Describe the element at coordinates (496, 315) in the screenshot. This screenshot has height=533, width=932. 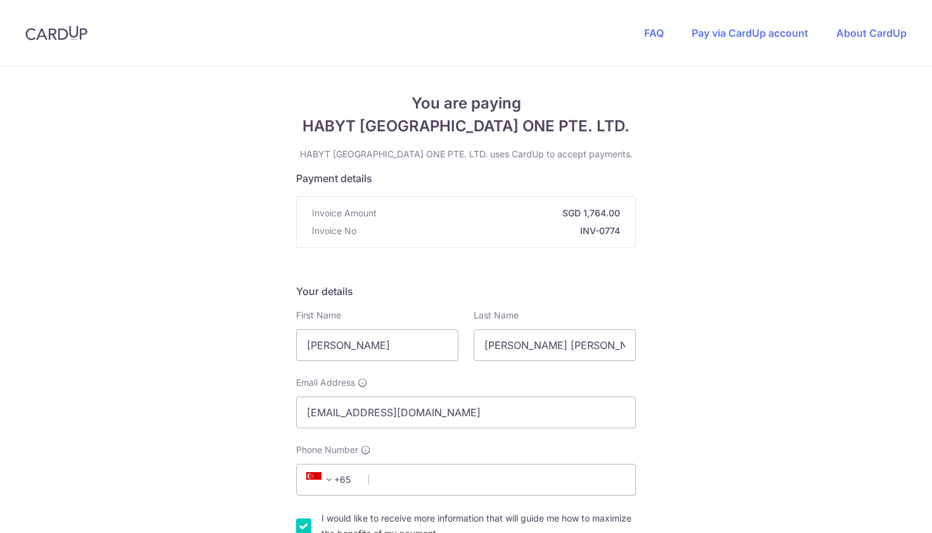
I see `label: Last Name` at that location.